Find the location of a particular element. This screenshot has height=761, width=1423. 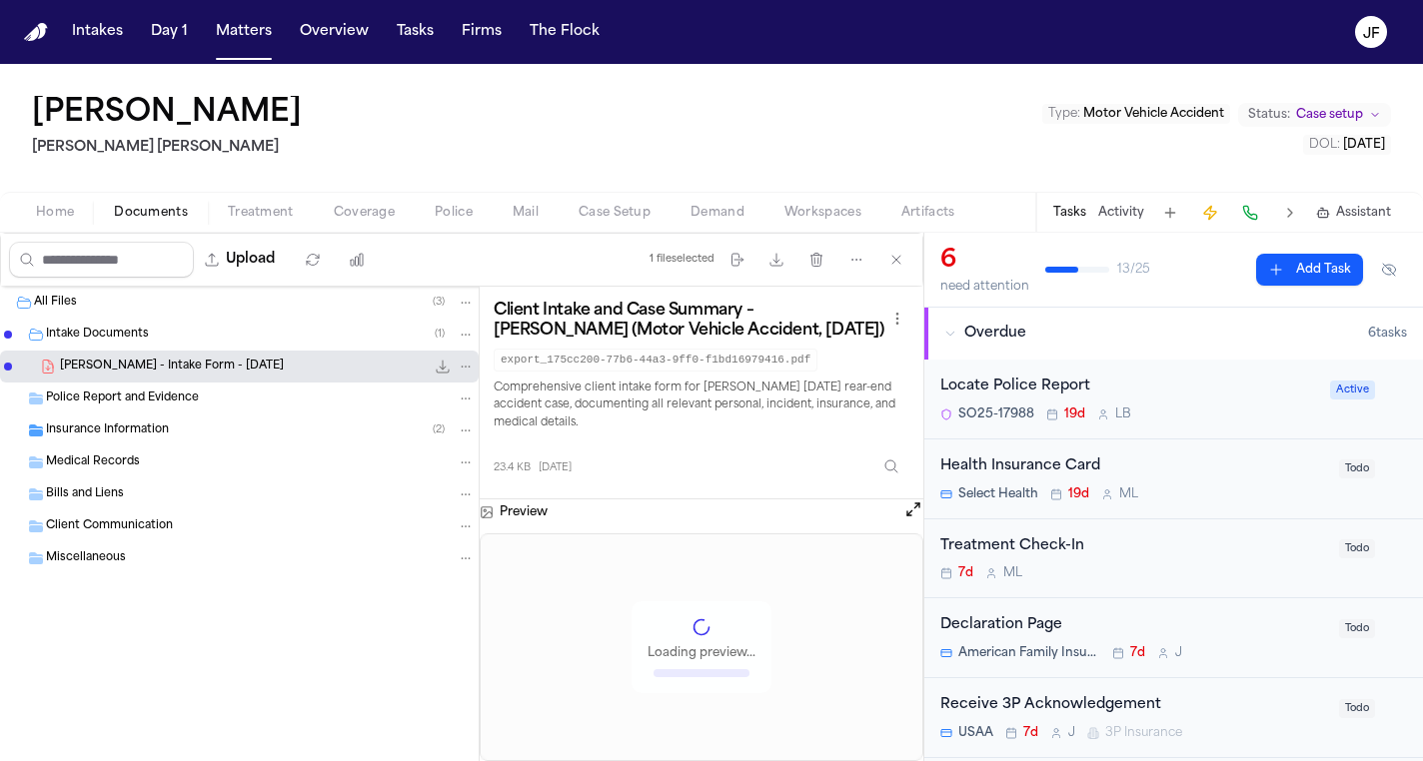

span: Active is located at coordinates (1352, 390).